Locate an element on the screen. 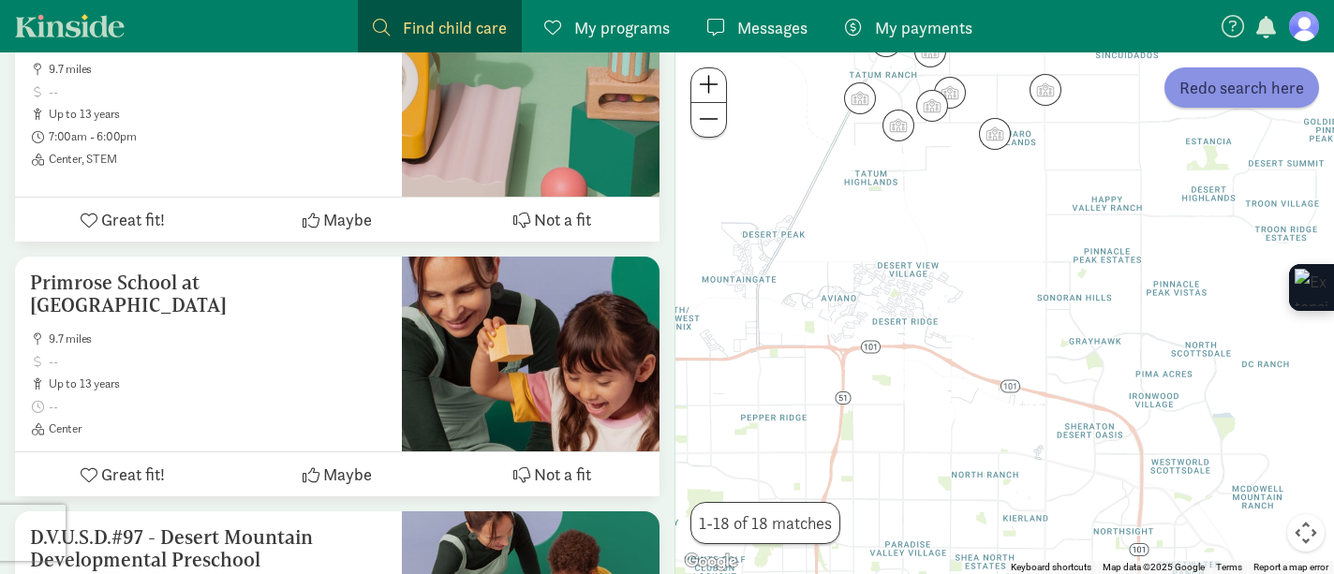  button: Map camera controls is located at coordinates (1306, 533).